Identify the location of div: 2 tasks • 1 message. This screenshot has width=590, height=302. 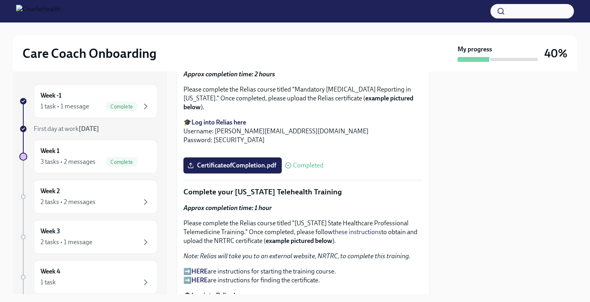
(66, 242).